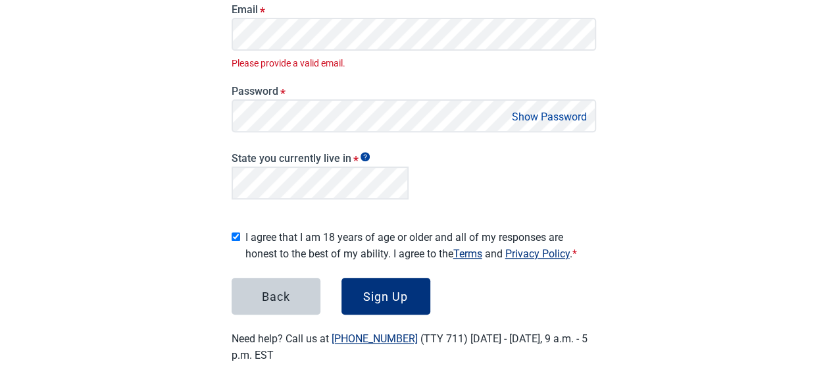 The height and width of the screenshot is (391, 827). Describe the element at coordinates (420, 245) in the screenshot. I see `label: I agree that I am 18 years of age or older and all of my responses are honest to the best of my a...` at that location.